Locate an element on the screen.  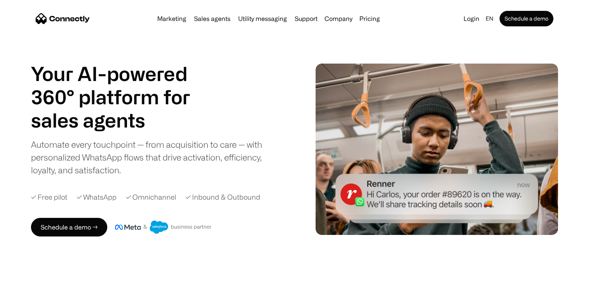
a: Login is located at coordinates (471, 19).